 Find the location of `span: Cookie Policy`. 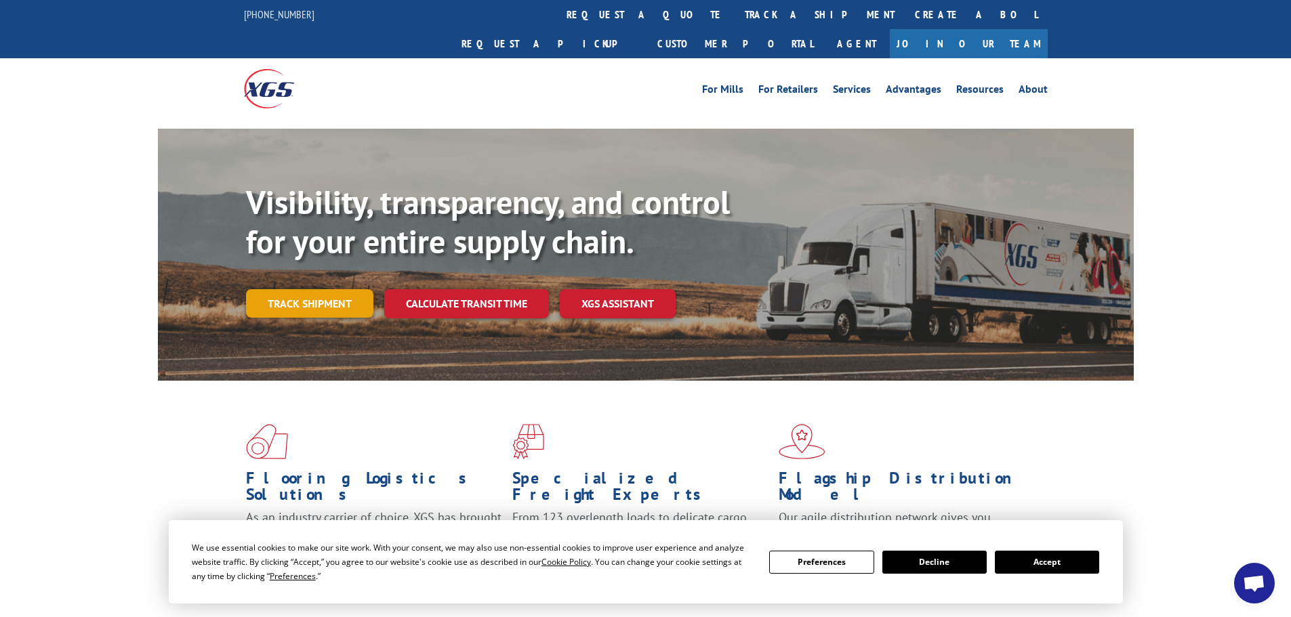

span: Cookie Policy is located at coordinates (566, 562).